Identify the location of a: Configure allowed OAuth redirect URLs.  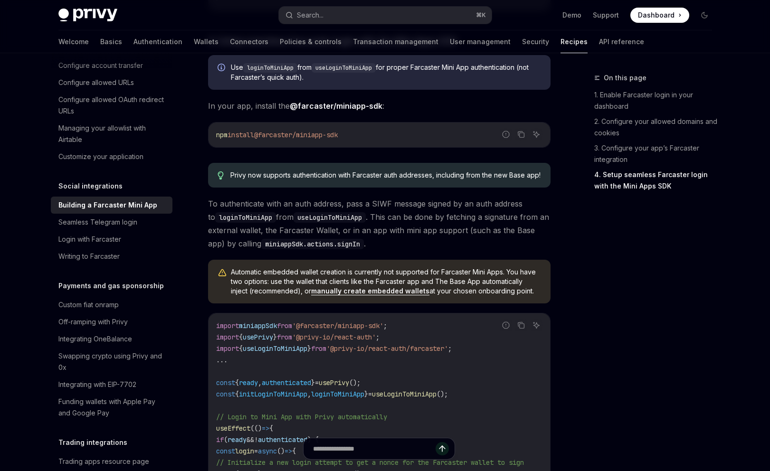
(112, 105).